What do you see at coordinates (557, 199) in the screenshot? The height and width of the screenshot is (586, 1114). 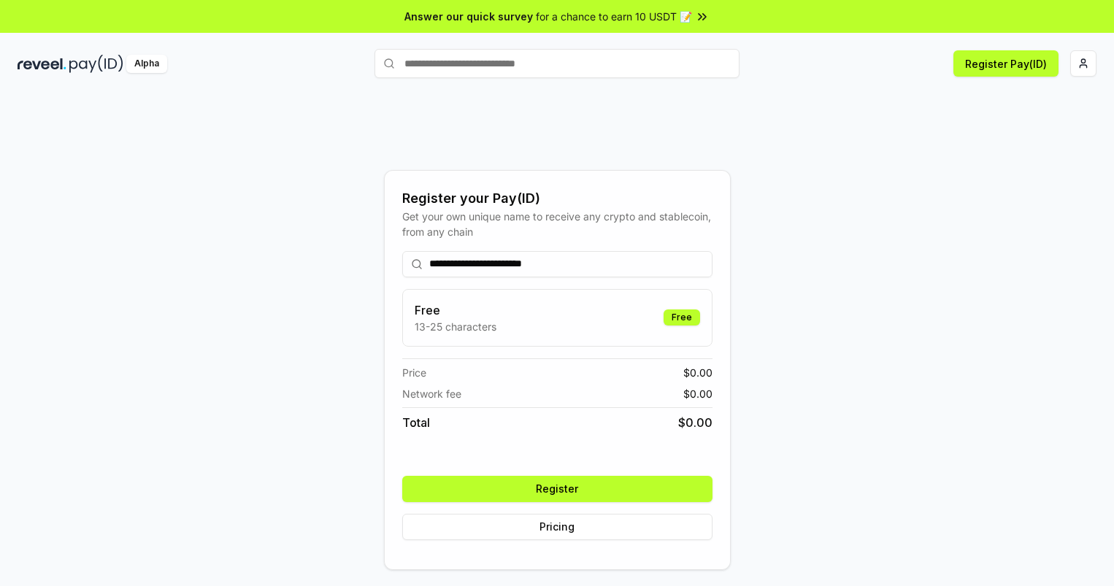 I see `div: Register your Pay(ID)` at bounding box center [557, 199].